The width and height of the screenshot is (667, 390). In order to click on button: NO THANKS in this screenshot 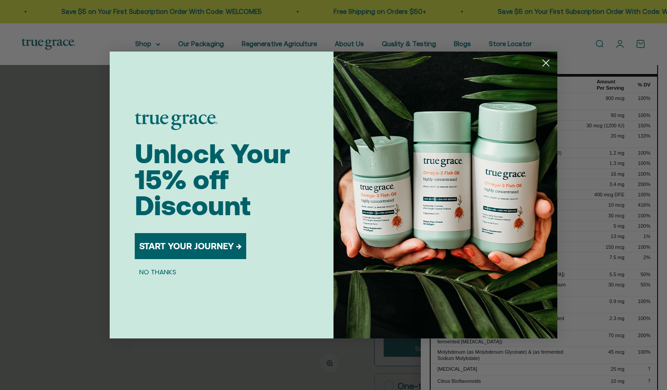, I will do `click(158, 271)`.